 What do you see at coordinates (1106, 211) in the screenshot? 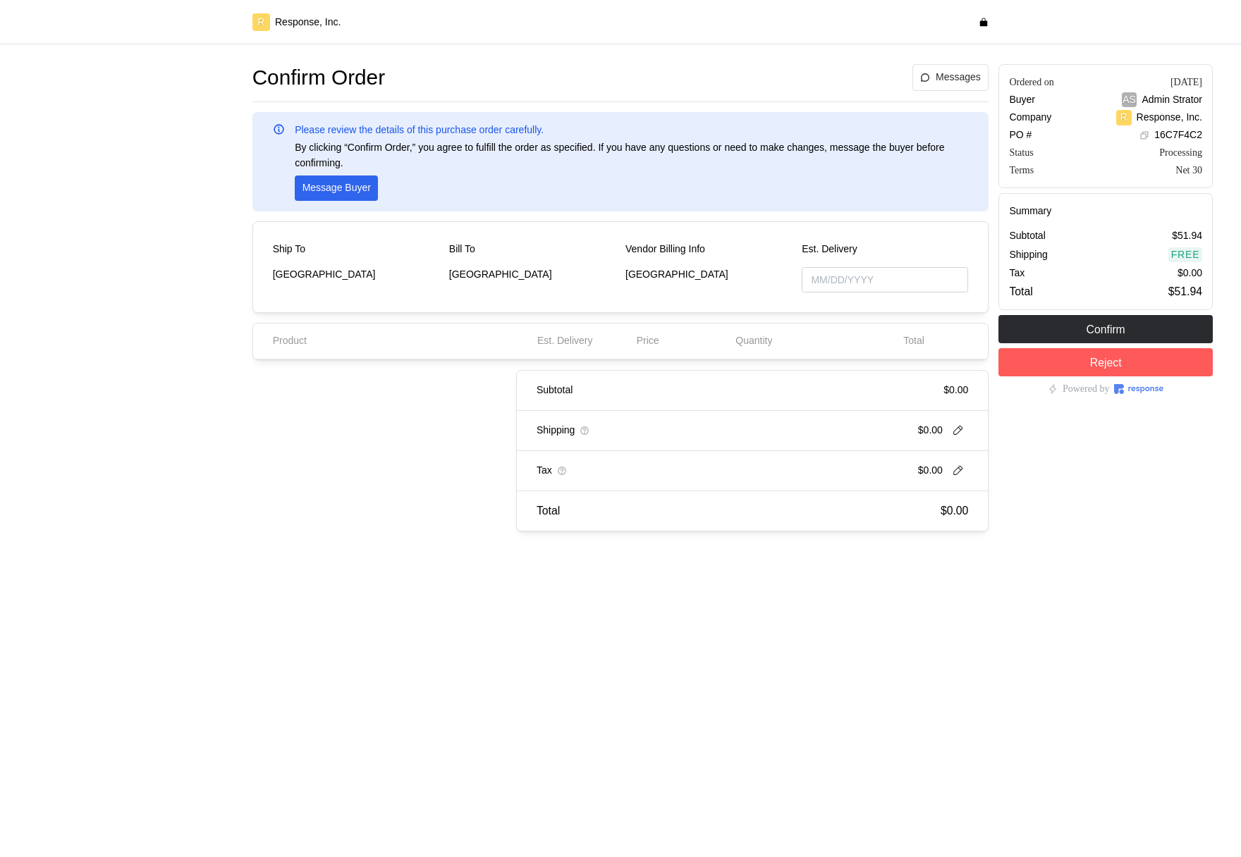
I see `h5: Summary` at bounding box center [1106, 211].